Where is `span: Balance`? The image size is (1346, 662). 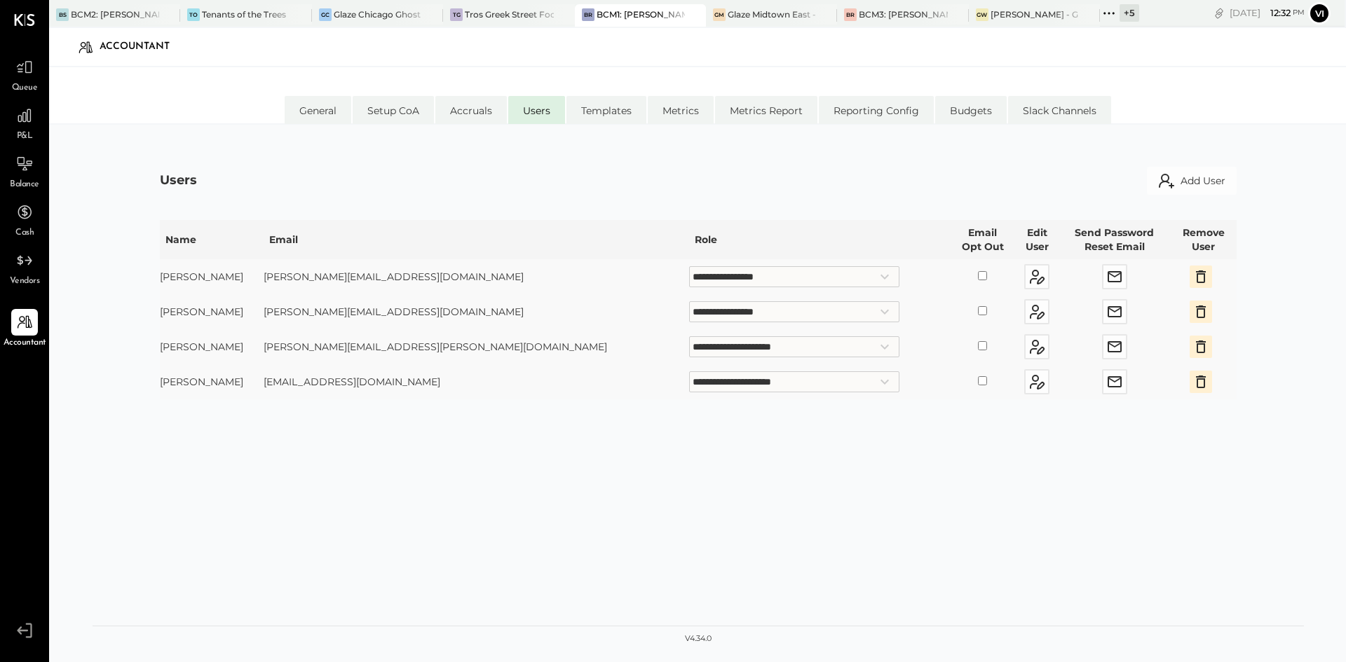
span: Balance is located at coordinates (25, 185).